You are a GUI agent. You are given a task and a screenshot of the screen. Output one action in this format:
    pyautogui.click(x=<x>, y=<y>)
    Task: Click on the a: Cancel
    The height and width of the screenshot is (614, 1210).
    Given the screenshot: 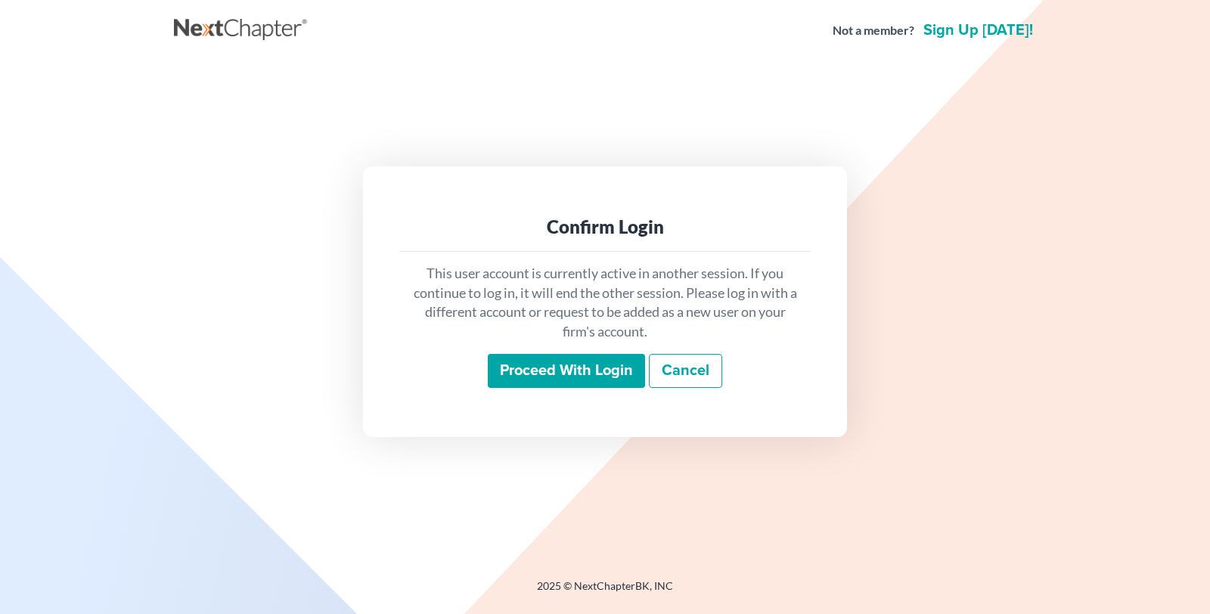 What is the action you would take?
    pyautogui.click(x=685, y=371)
    